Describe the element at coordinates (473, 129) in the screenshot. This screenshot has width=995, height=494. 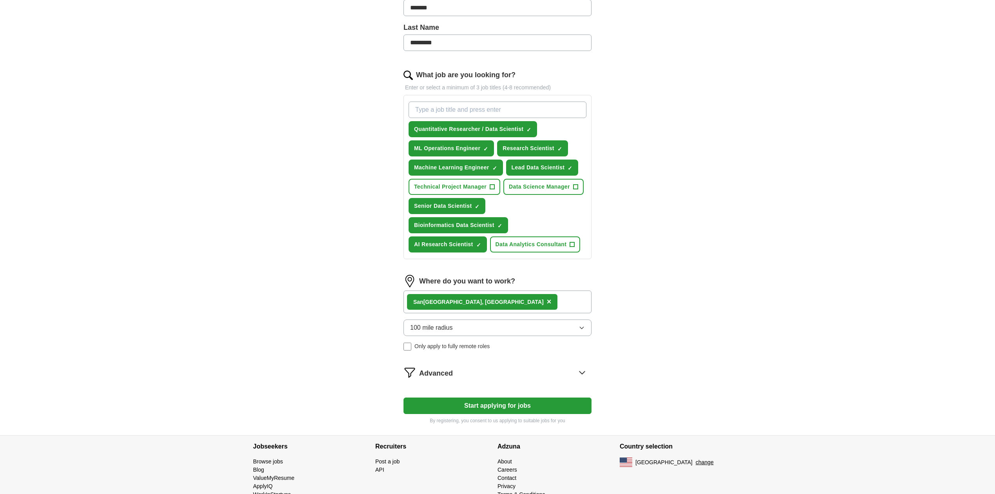
I see `button: Quantitative Researcher / Data Scientist✓` at that location.